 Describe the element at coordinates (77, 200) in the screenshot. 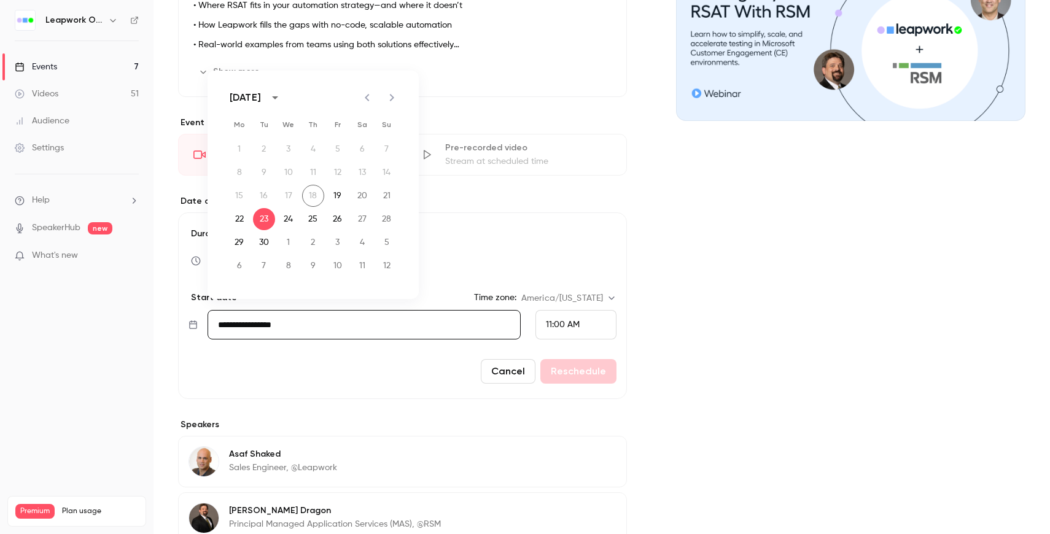

I see `li: help-dropdown-opener` at that location.